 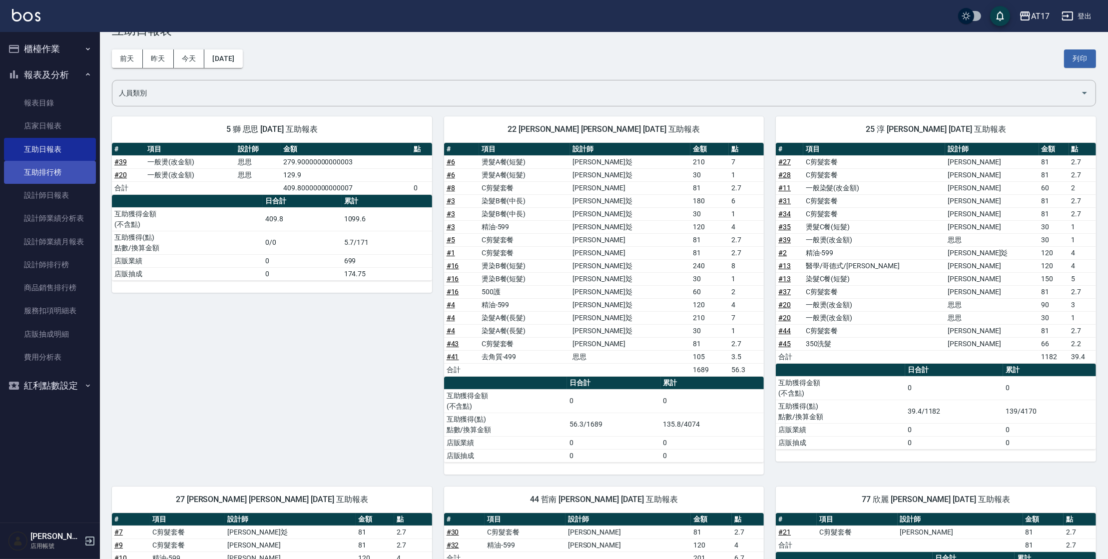 I want to click on a: #20, so click(x=784, y=305).